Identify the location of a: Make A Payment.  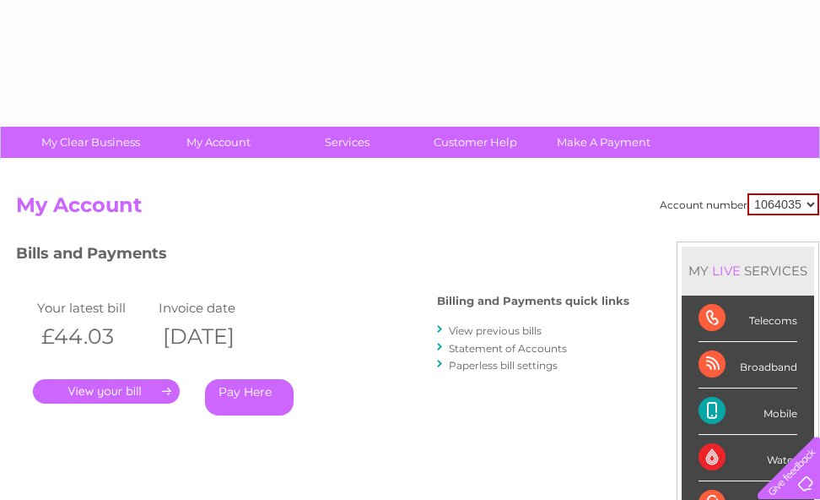
(603, 142).